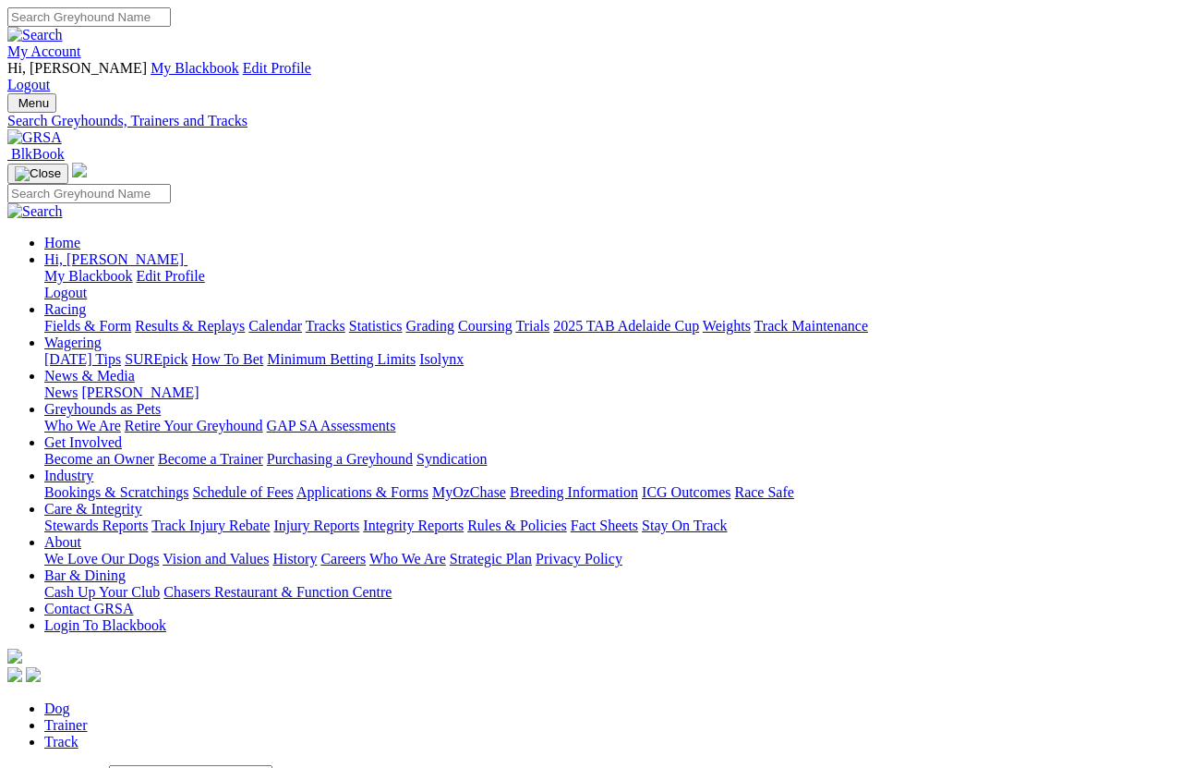  Describe the element at coordinates (610, 592) in the screenshot. I see `div: Bar & Dining` at that location.